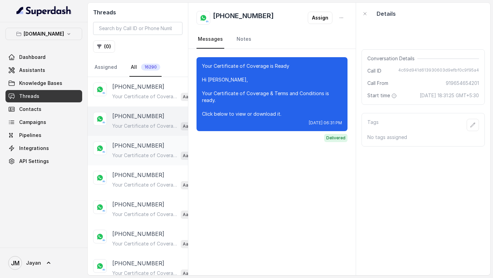 The image size is (493, 278). What do you see at coordinates (32, 57) in the screenshot?
I see `span: Dashboard` at bounding box center [32, 57].